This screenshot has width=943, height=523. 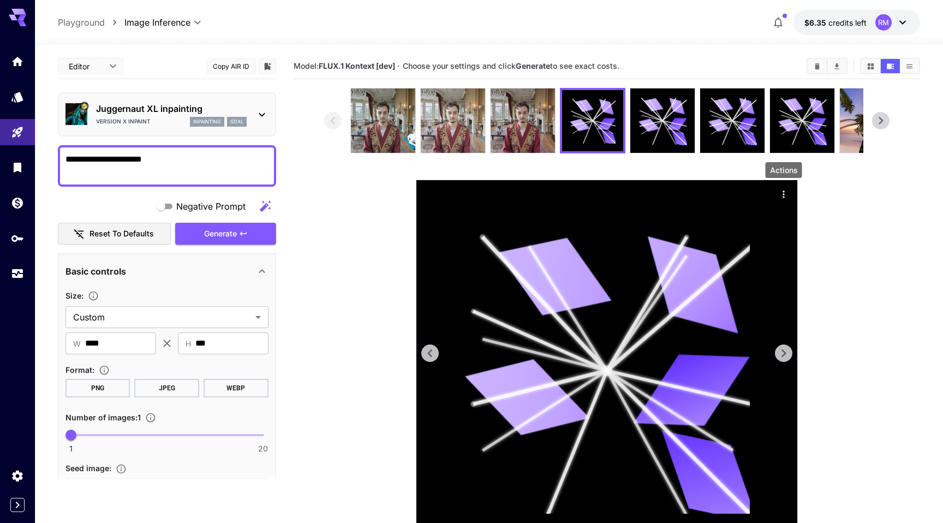 What do you see at coordinates (817, 66) in the screenshot?
I see `button: Clear Images` at bounding box center [817, 66].